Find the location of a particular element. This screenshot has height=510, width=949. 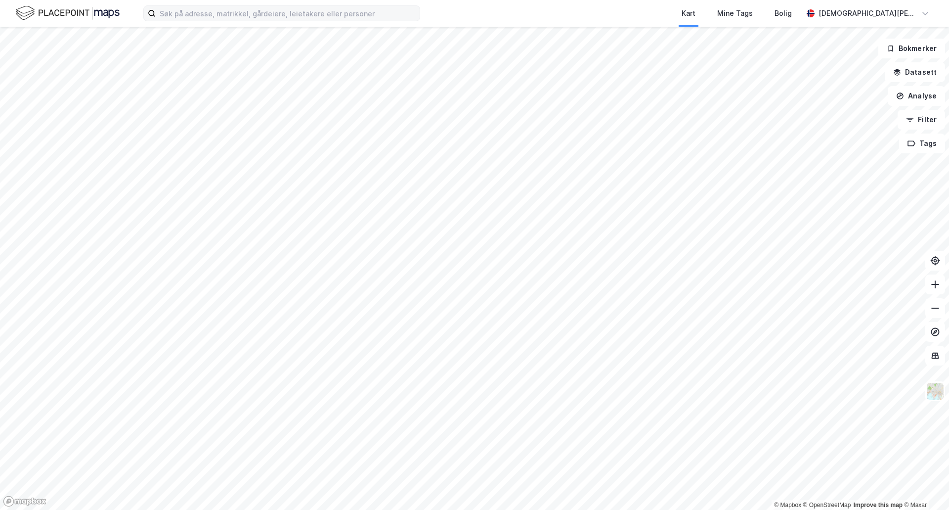

img: logo.f888ab2527a4732fd821a326f86c7f29.svg is located at coordinates (68, 13).